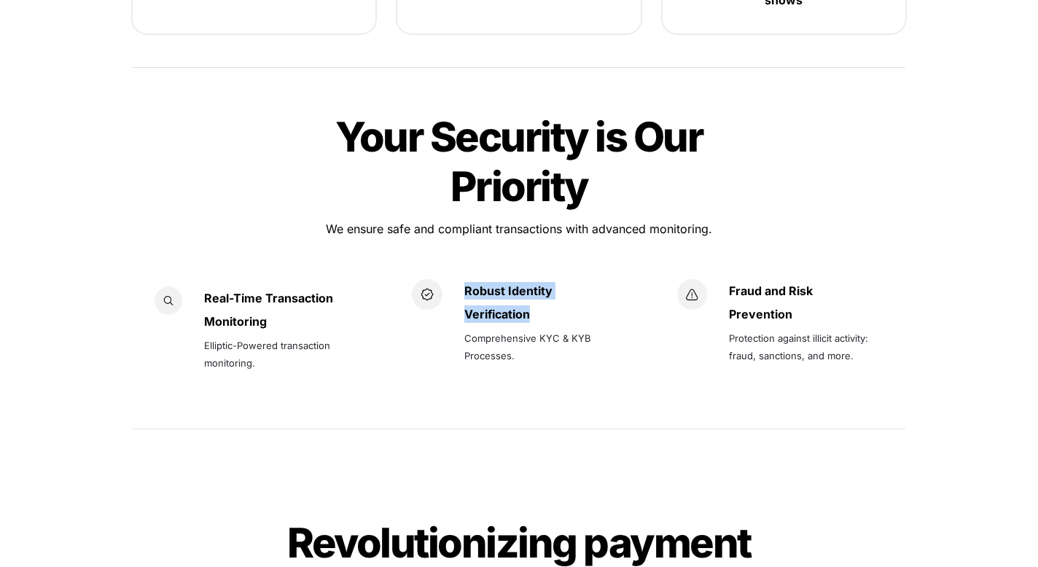 Image resolution: width=1038 pixels, height=567 pixels. Describe the element at coordinates (508, 291) in the screenshot. I see `strong: Robust Identity` at that location.